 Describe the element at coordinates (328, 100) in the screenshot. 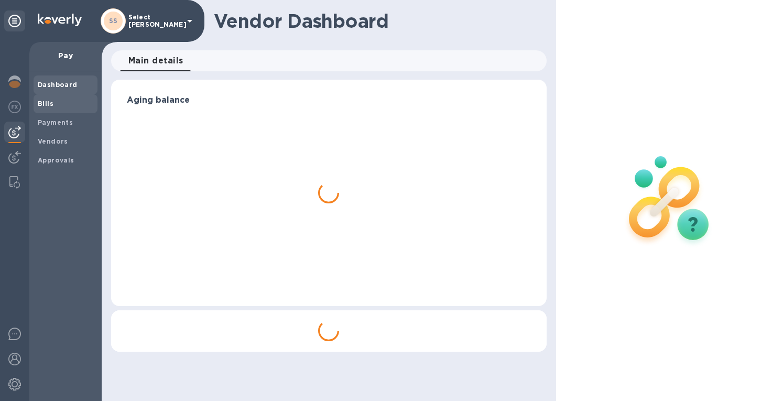

I see `h3: Aging balance` at that location.